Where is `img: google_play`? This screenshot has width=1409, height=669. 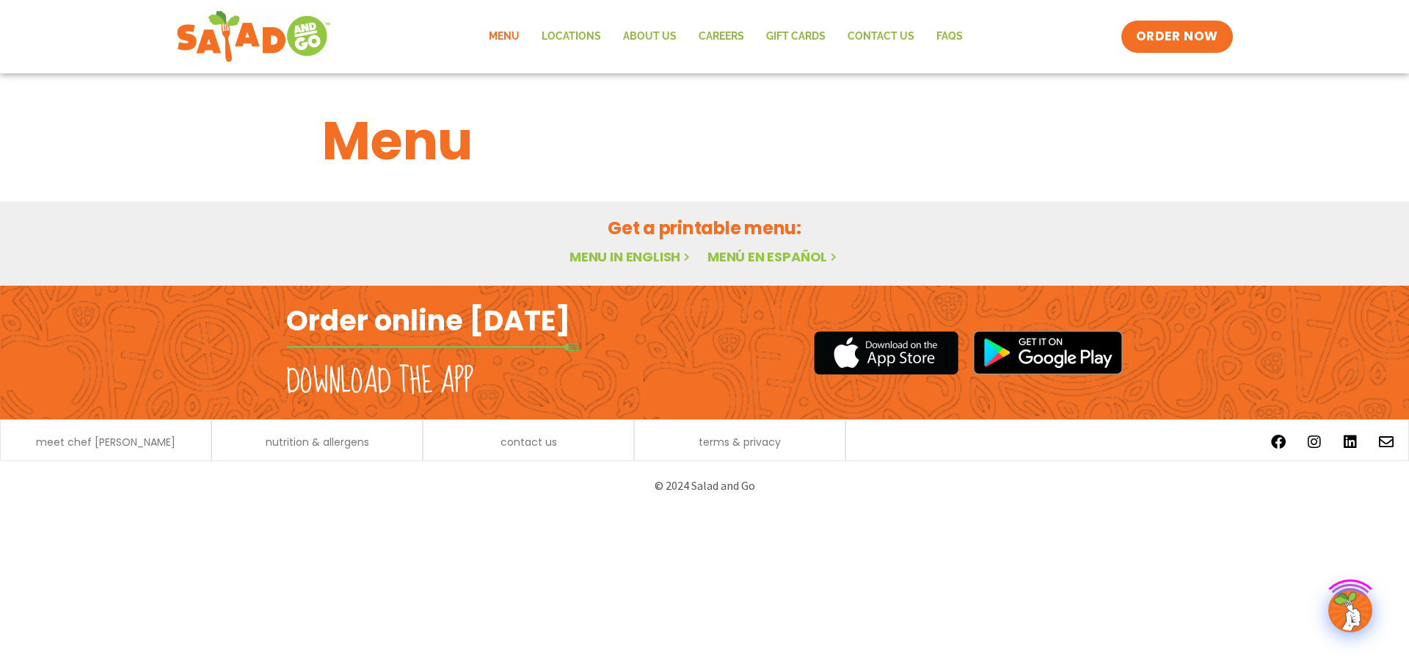 img: google_play is located at coordinates (1048, 352).